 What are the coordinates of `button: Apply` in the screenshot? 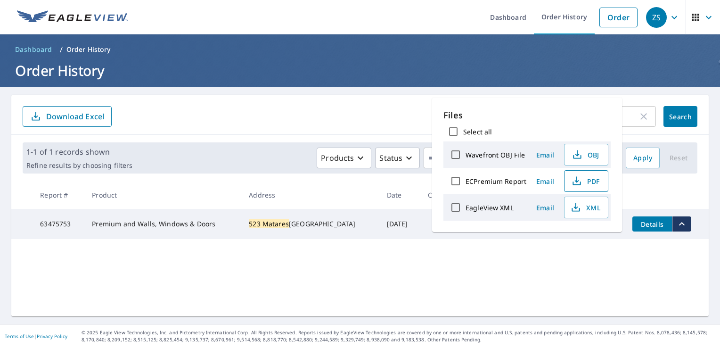 It's located at (643, 158).